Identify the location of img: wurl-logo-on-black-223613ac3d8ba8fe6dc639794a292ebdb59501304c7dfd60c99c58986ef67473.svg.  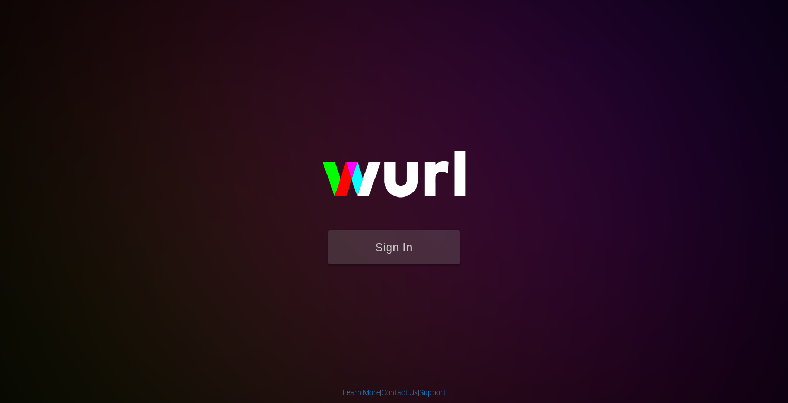
(394, 179).